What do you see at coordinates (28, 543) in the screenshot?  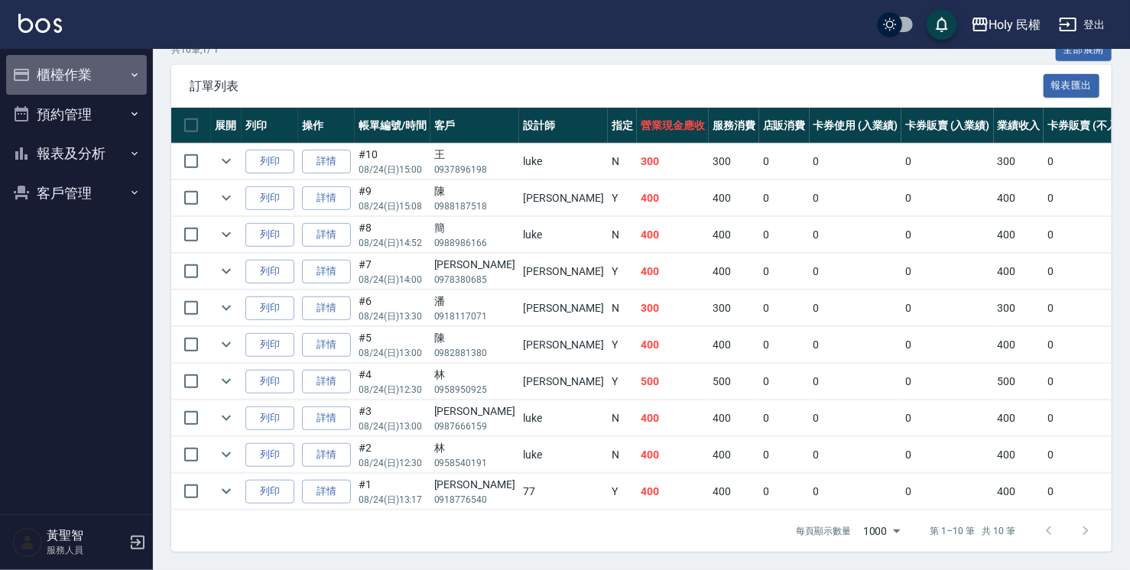 I see `img: Person` at bounding box center [28, 543].